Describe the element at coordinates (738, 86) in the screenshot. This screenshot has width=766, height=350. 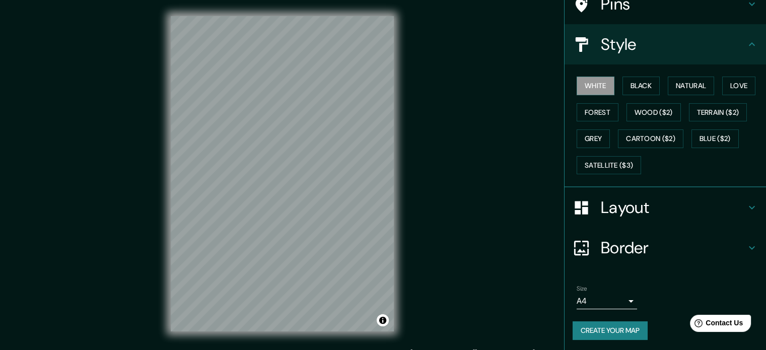
I see `button: Love` at that location.